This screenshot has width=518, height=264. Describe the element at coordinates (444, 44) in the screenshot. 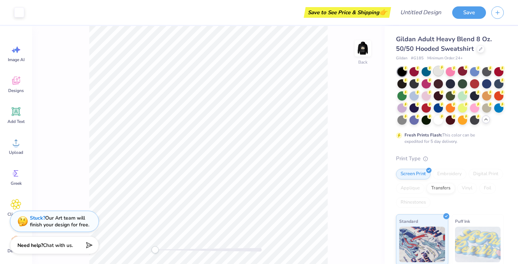

I see `span: Gildan Adult Heavy Blend 8 Oz. 50/50 Hooded Sweatshirt` at that location.